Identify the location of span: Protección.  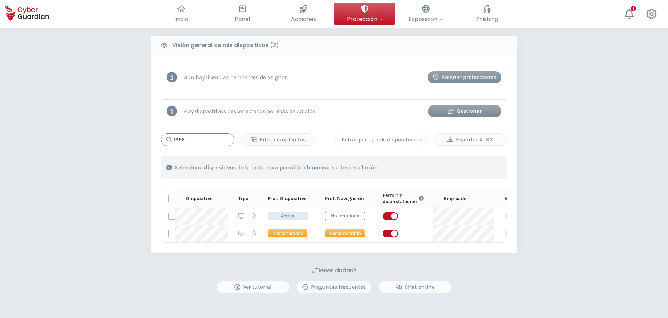
(365, 19).